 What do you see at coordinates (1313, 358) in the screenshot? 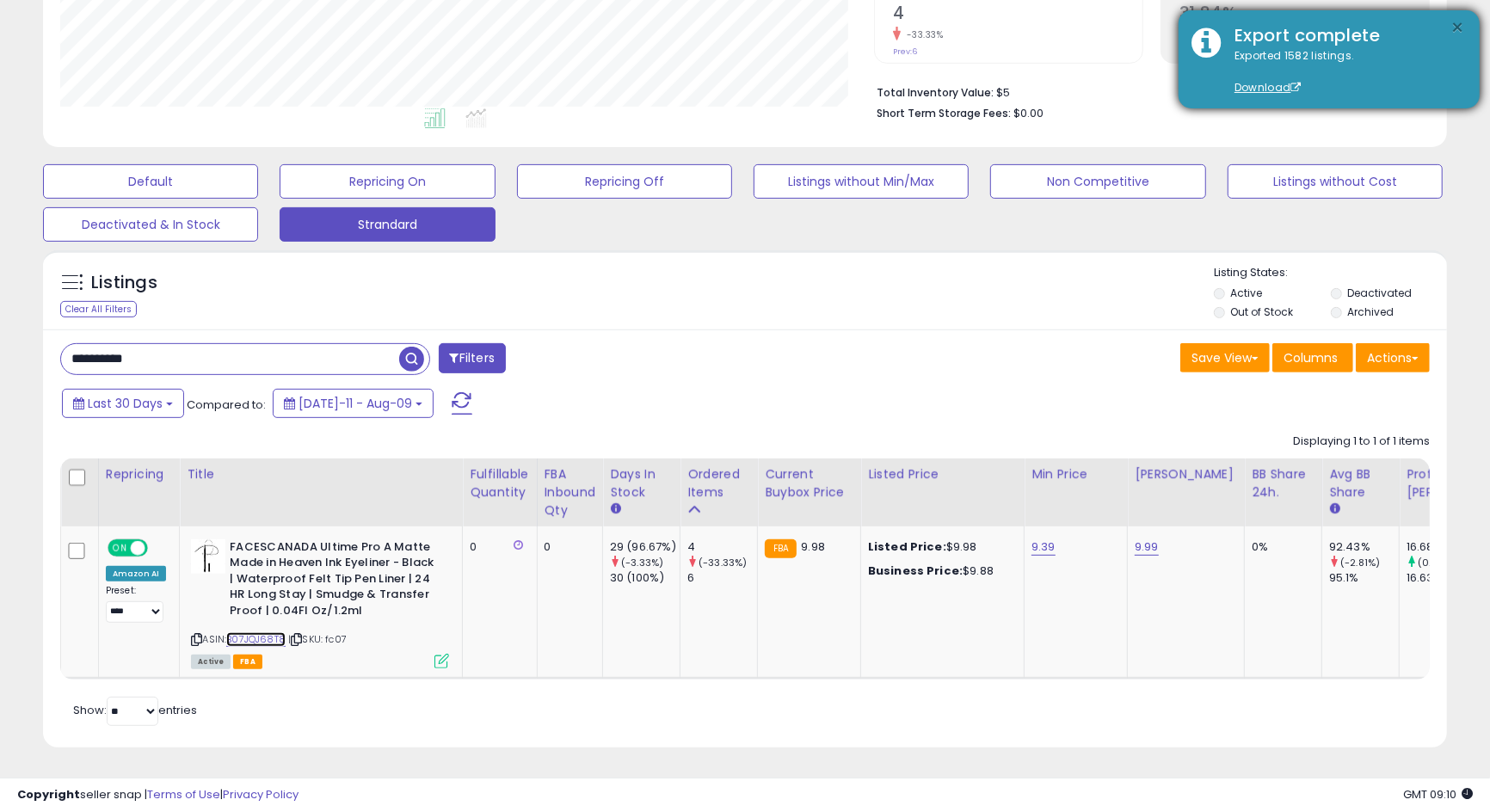
I see `button: Columns` at bounding box center [1313, 358].